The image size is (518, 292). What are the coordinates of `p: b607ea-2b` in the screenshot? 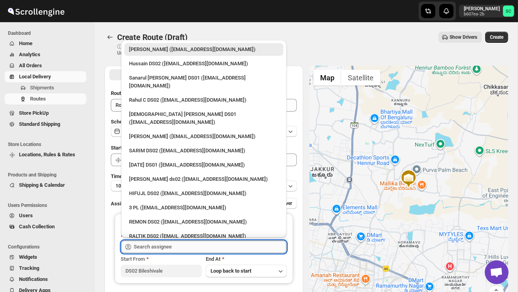 It's located at (482, 14).